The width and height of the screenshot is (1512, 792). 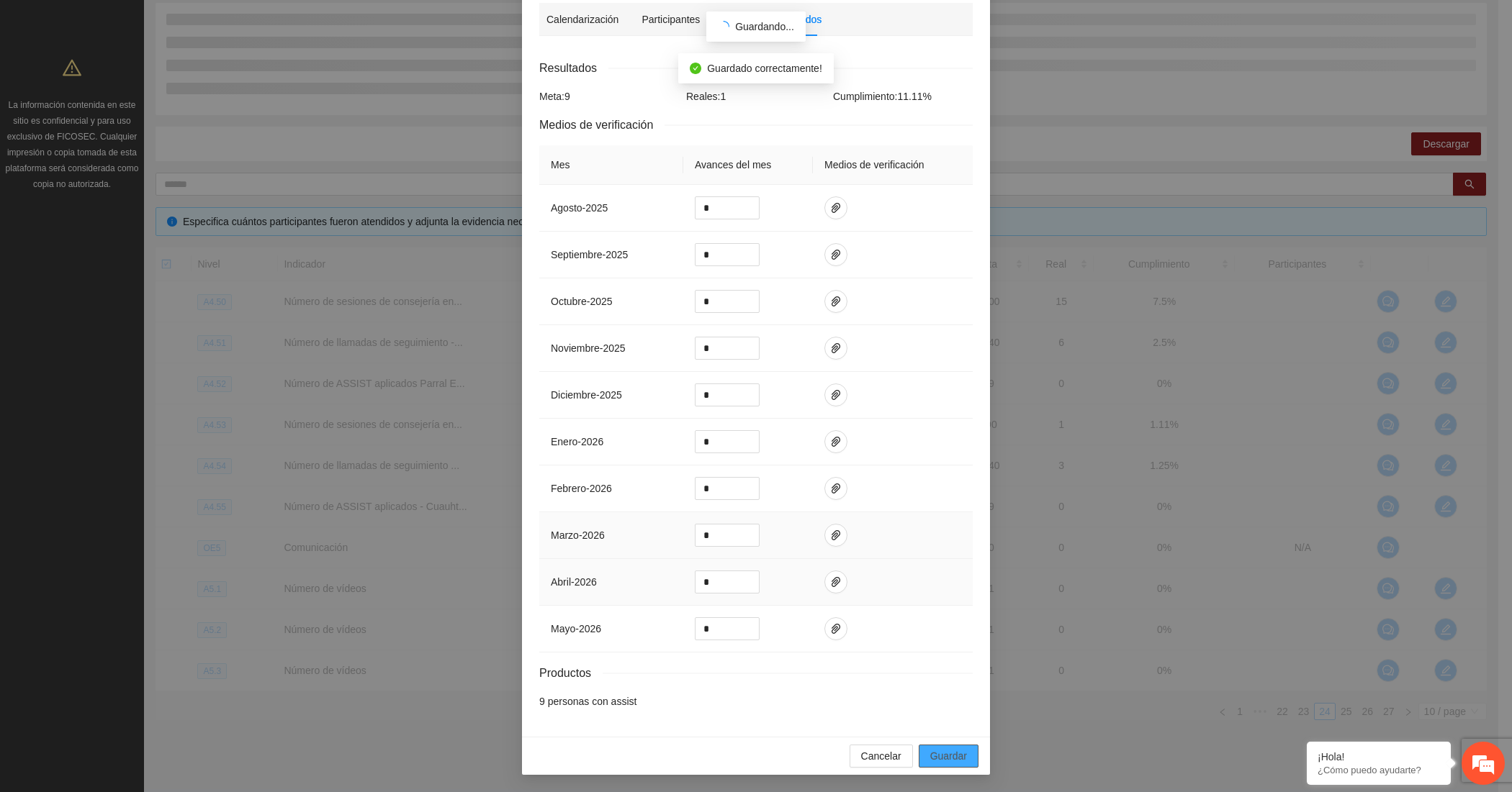 I want to click on span: loading, so click(x=724, y=27).